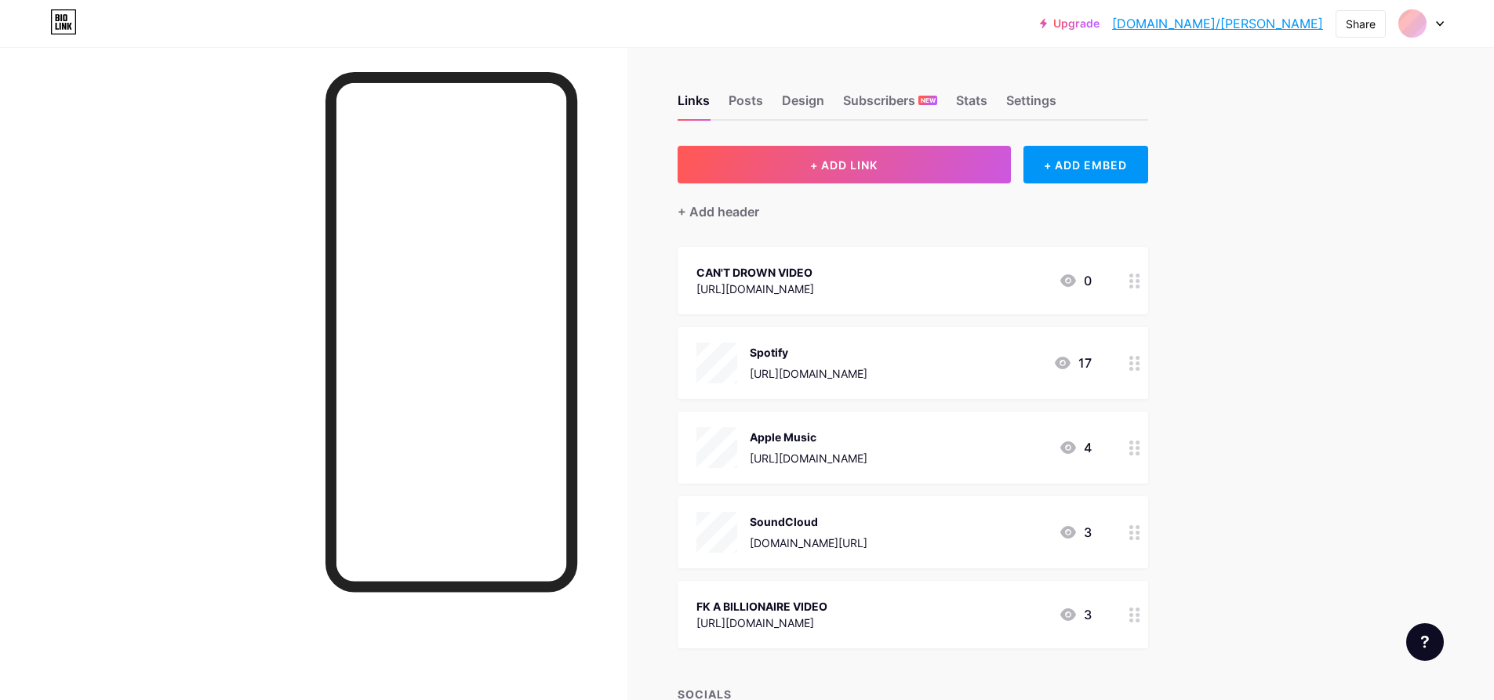 The image size is (1494, 700). Describe the element at coordinates (809, 352) in the screenshot. I see `div: Spotify` at that location.